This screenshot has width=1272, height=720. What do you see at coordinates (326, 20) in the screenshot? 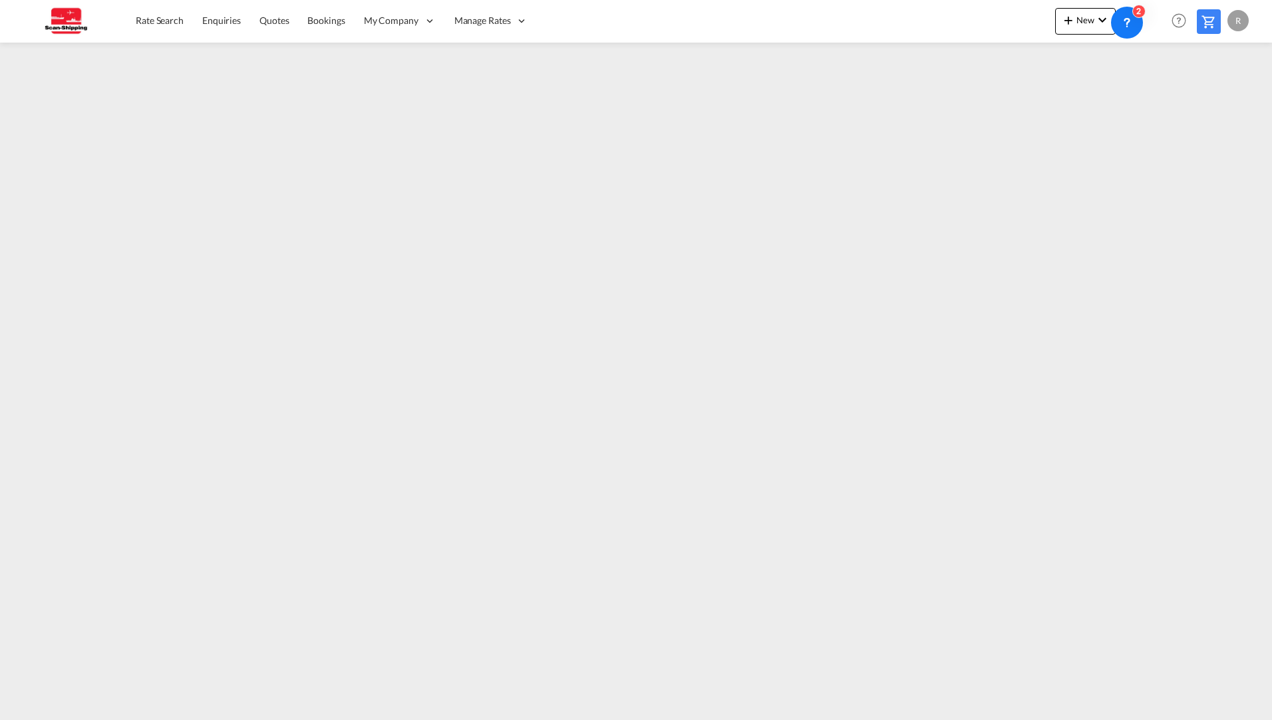
I see `span: Bookings` at bounding box center [326, 20].